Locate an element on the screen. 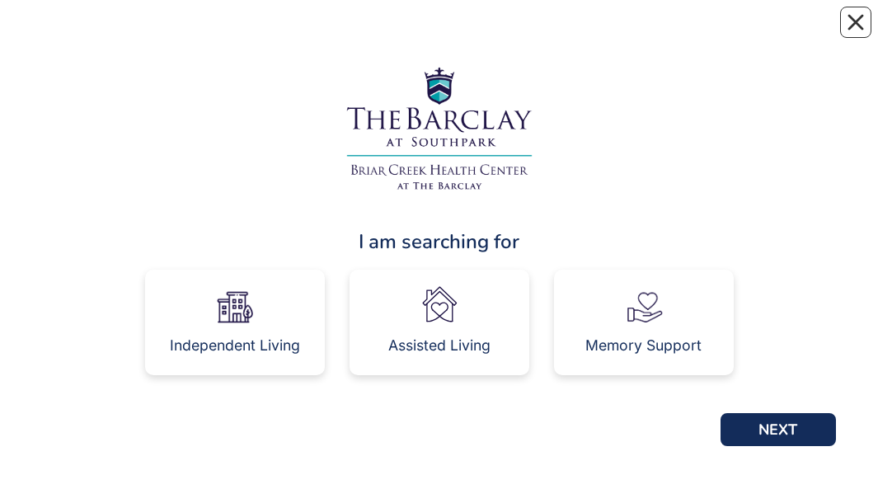  button: Close is located at coordinates (856, 22).